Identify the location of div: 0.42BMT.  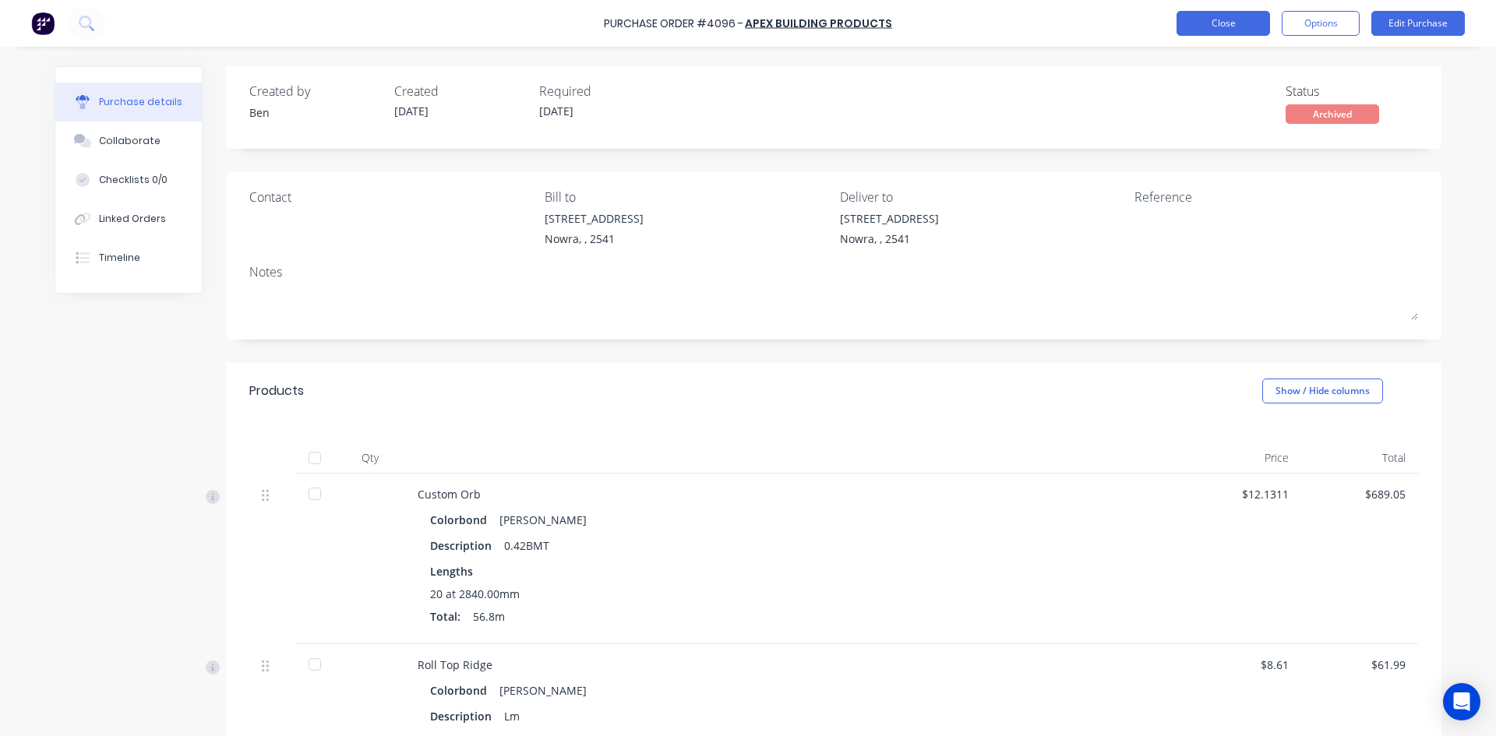
(527, 545).